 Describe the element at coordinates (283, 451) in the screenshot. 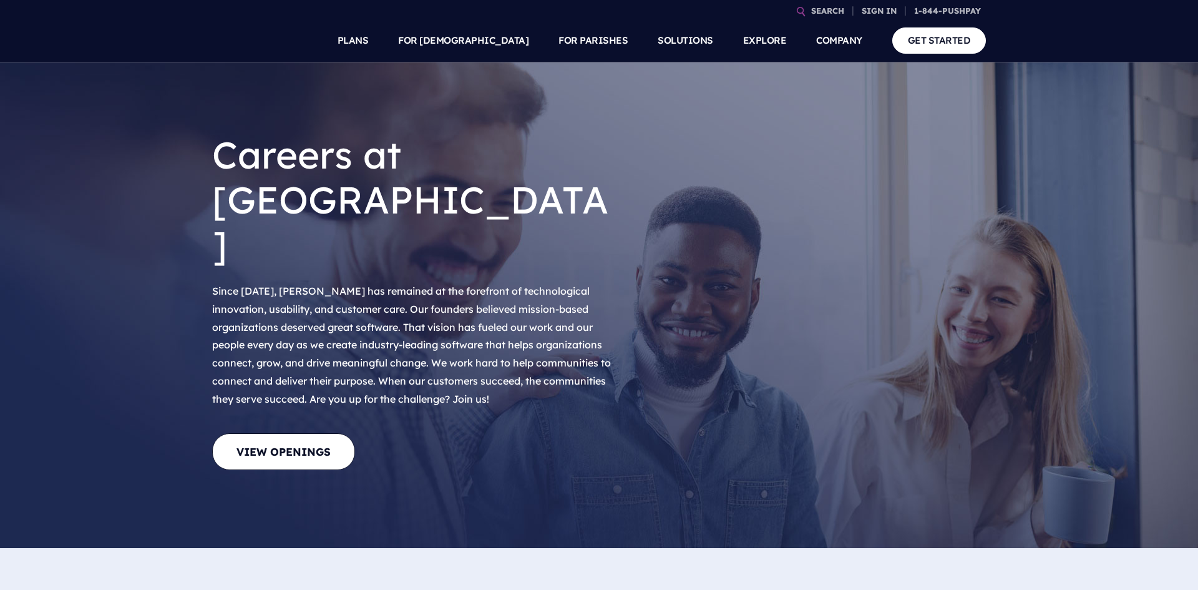

I see `a: View Openings` at that location.